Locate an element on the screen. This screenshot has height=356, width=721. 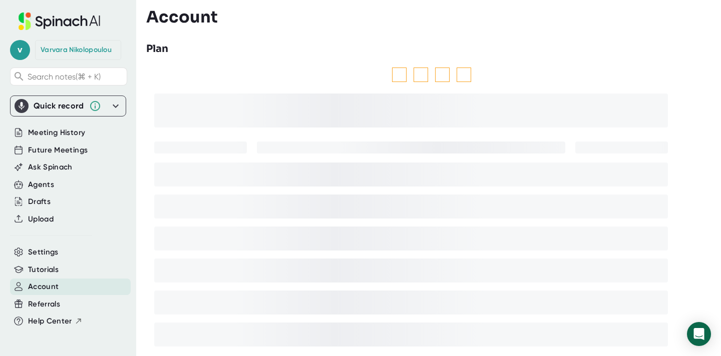
div: Varvara Nikolopoulou is located at coordinates (76, 50).